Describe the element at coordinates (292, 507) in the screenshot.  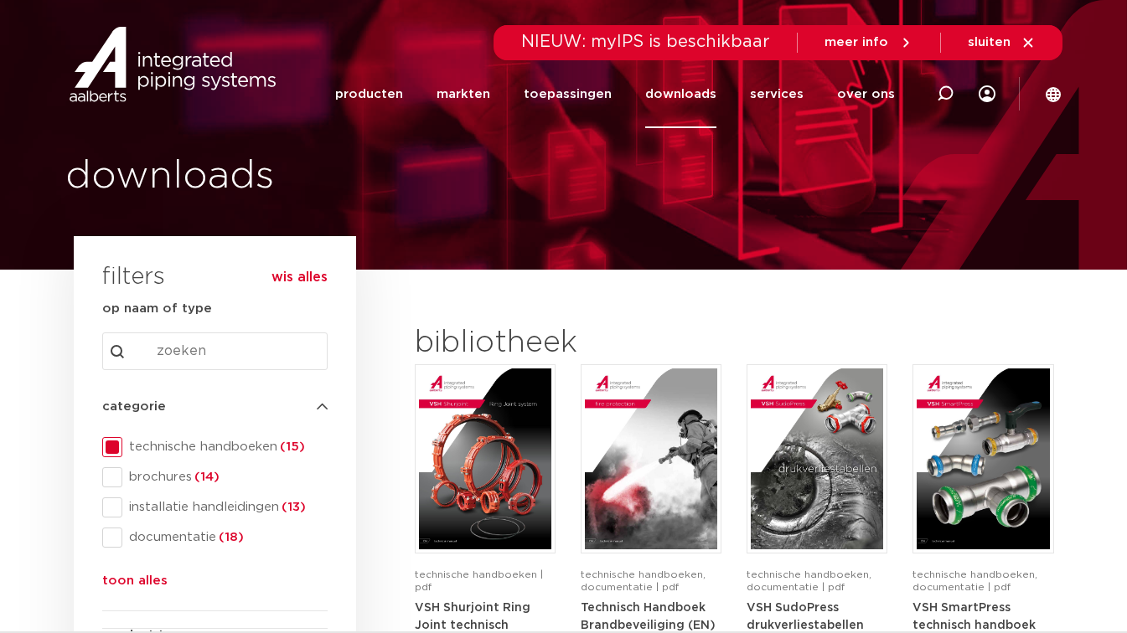
I see `span: (13)` at that location.